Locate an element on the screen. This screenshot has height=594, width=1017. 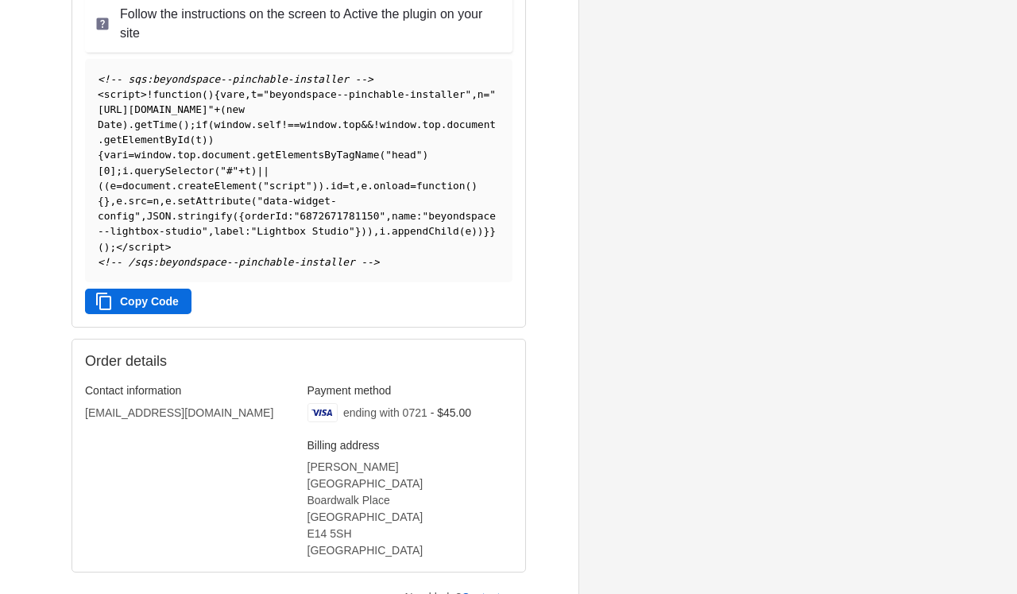
span: script is located at coordinates (147, 246).